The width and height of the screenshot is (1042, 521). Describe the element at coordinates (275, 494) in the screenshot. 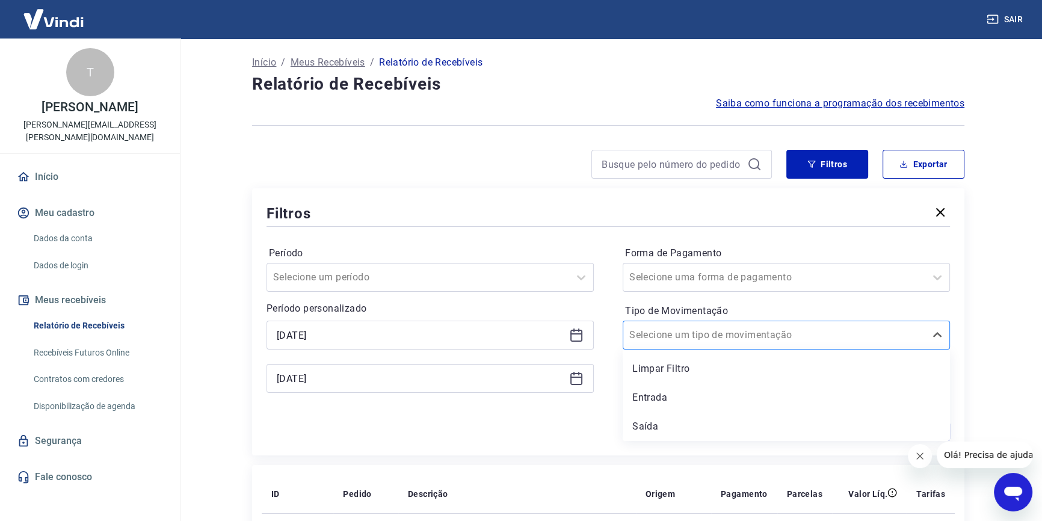

I see `p: ID` at that location.